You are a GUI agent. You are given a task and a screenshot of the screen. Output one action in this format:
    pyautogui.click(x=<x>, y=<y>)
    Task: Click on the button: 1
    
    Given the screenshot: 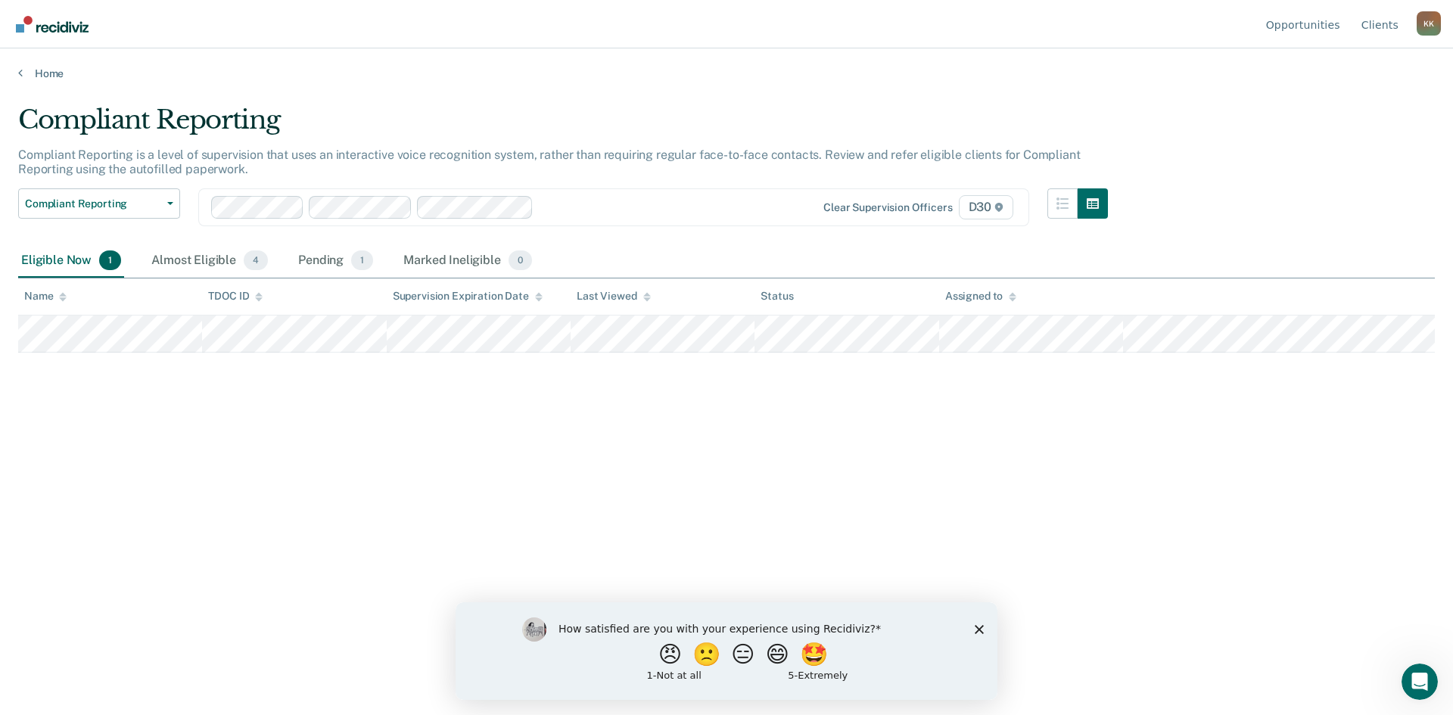 What is the action you would take?
    pyautogui.click(x=216, y=52)
    